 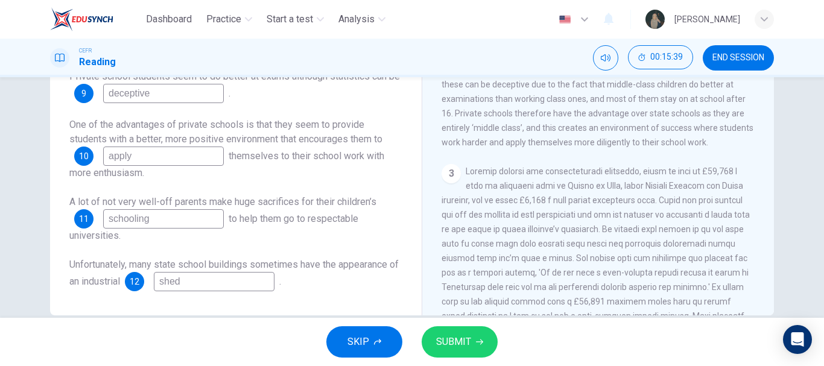 I want to click on button: Practice, so click(x=229, y=19).